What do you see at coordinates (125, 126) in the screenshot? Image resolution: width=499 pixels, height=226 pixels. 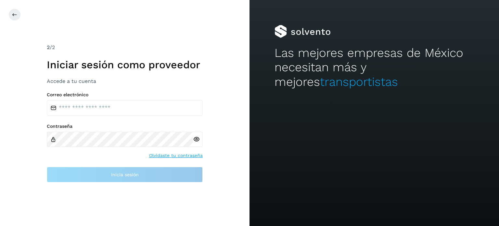 I see `label: Contraseña` at bounding box center [125, 126].